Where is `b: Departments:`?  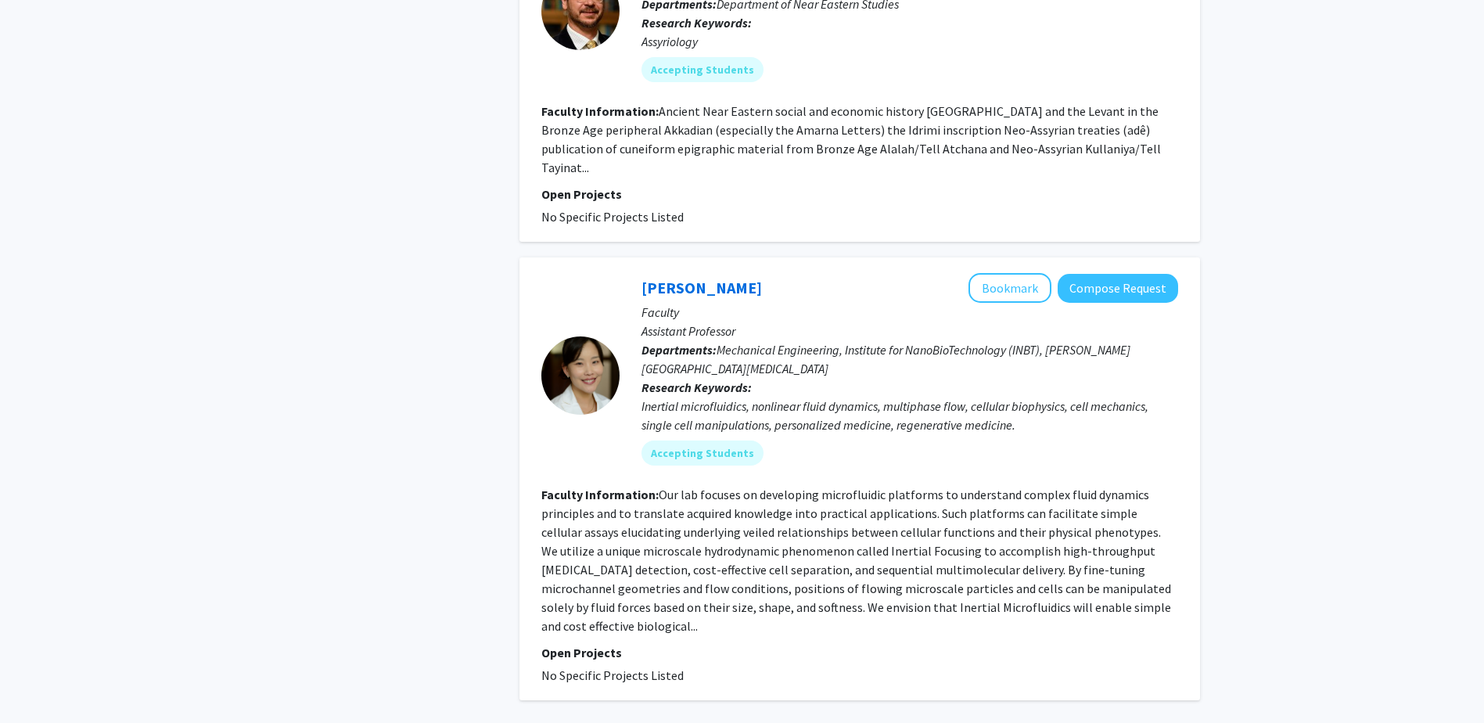 b: Departments: is located at coordinates (679, 350).